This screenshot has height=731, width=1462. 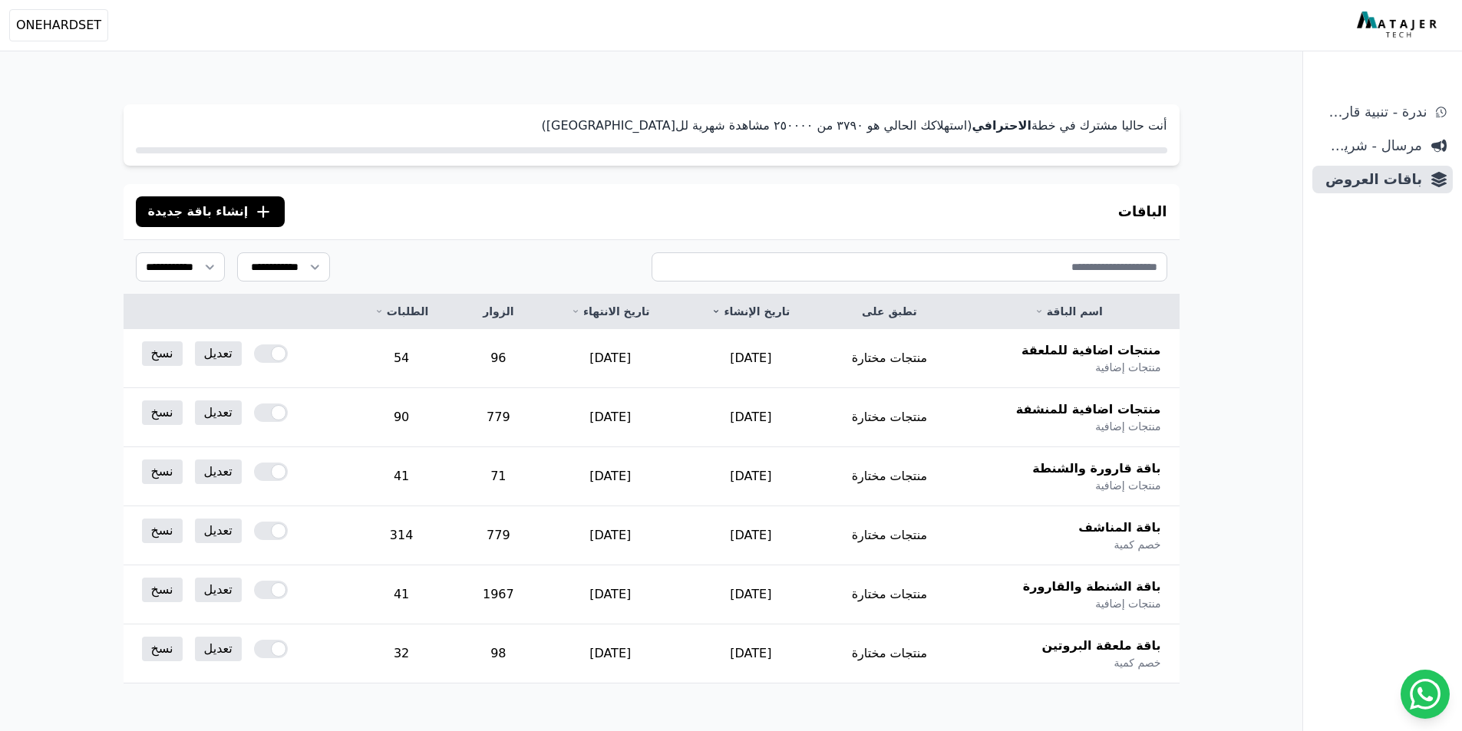 What do you see at coordinates (498, 654) in the screenshot?
I see `td: 98` at bounding box center [498, 654].